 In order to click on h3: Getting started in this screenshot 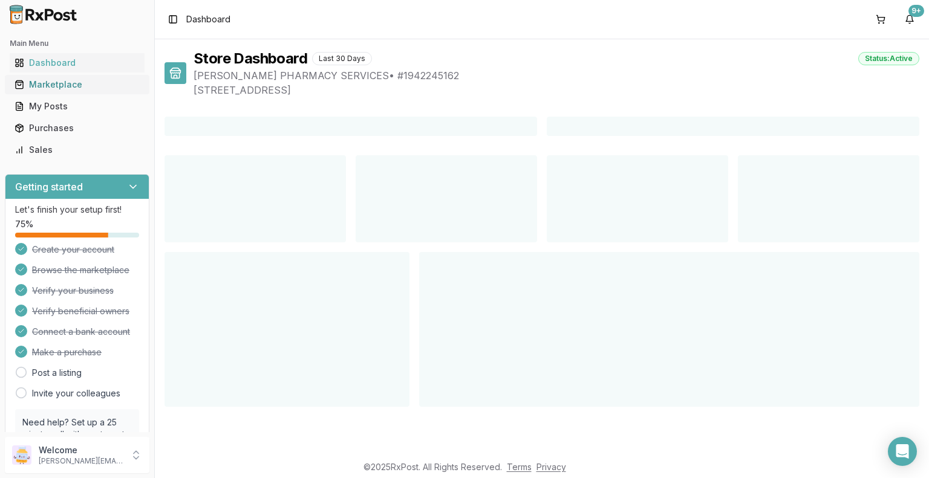, I will do `click(49, 187)`.